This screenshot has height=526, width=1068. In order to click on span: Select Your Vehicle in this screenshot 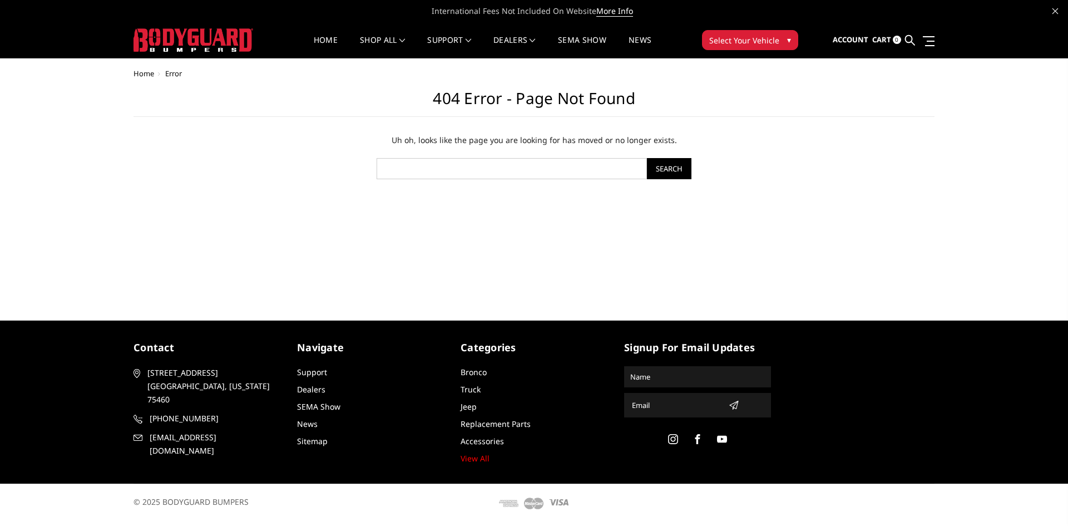, I will do `click(744, 40)`.